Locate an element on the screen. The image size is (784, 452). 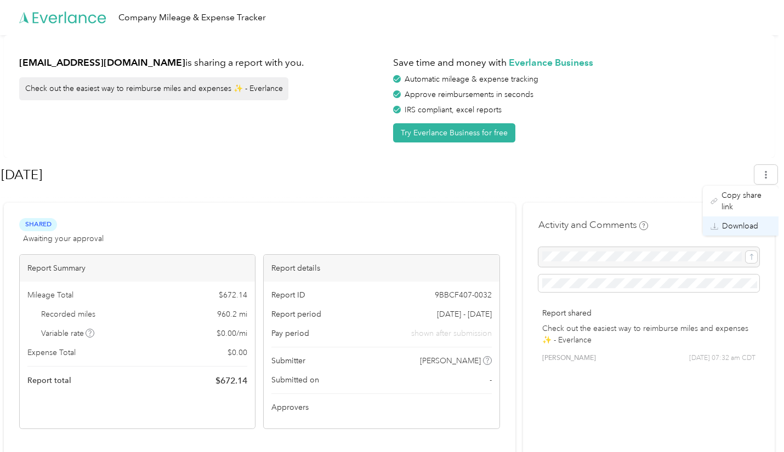
h1: Save time and money with is located at coordinates (576, 63).